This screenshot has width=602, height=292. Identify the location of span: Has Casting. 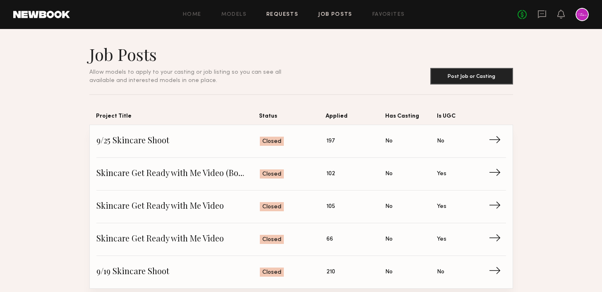
(412, 118).